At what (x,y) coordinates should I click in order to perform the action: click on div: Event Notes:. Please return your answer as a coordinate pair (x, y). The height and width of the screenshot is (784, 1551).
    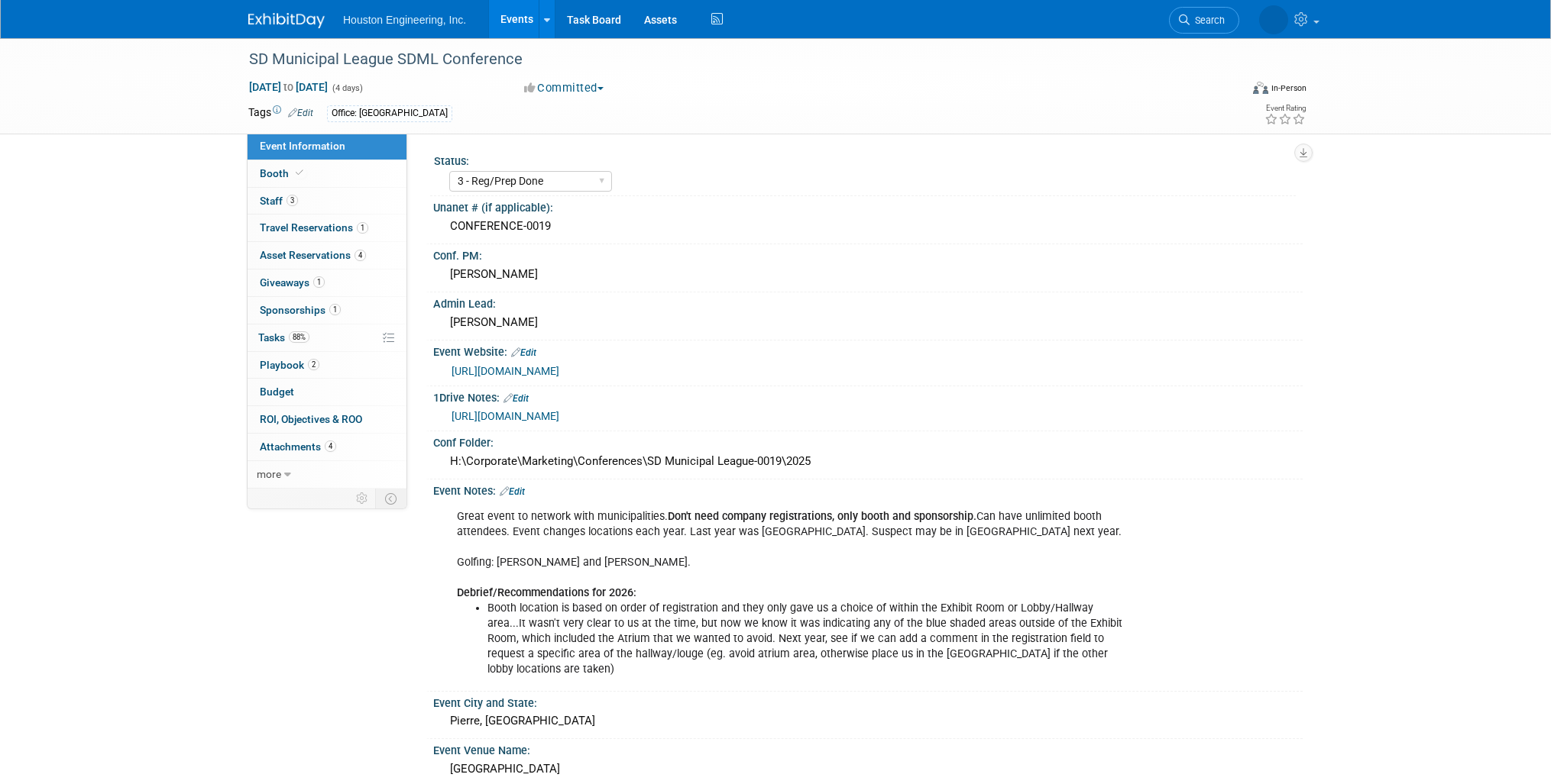
    Looking at the image, I should click on (868, 490).